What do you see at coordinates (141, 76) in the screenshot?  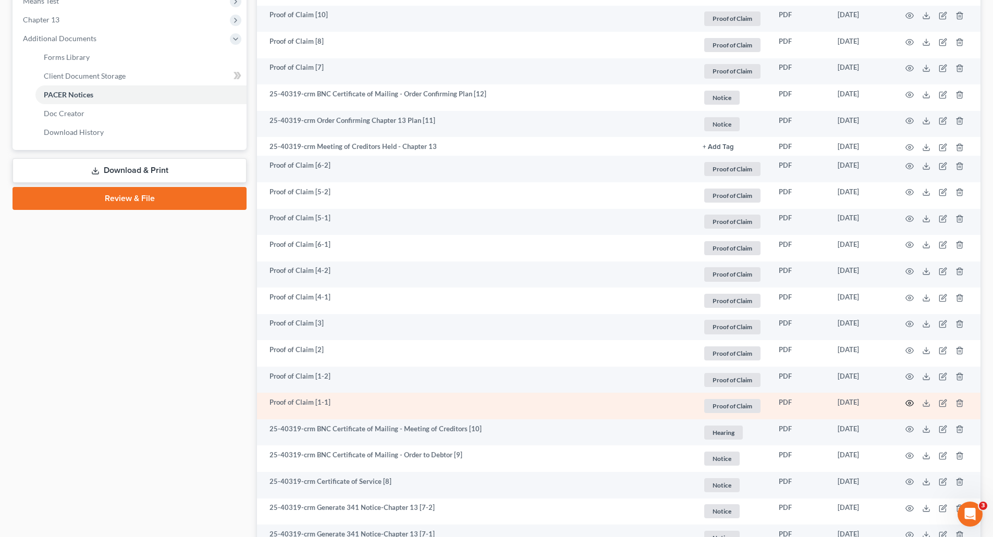 I see `a: Client Document Storage` at bounding box center [141, 76].